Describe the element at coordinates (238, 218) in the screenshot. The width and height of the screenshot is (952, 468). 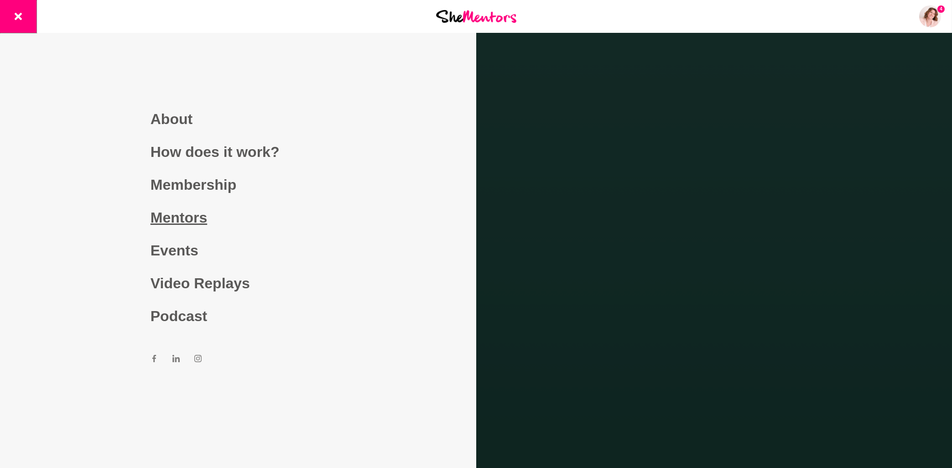
I see `a: Mentors` at that location.